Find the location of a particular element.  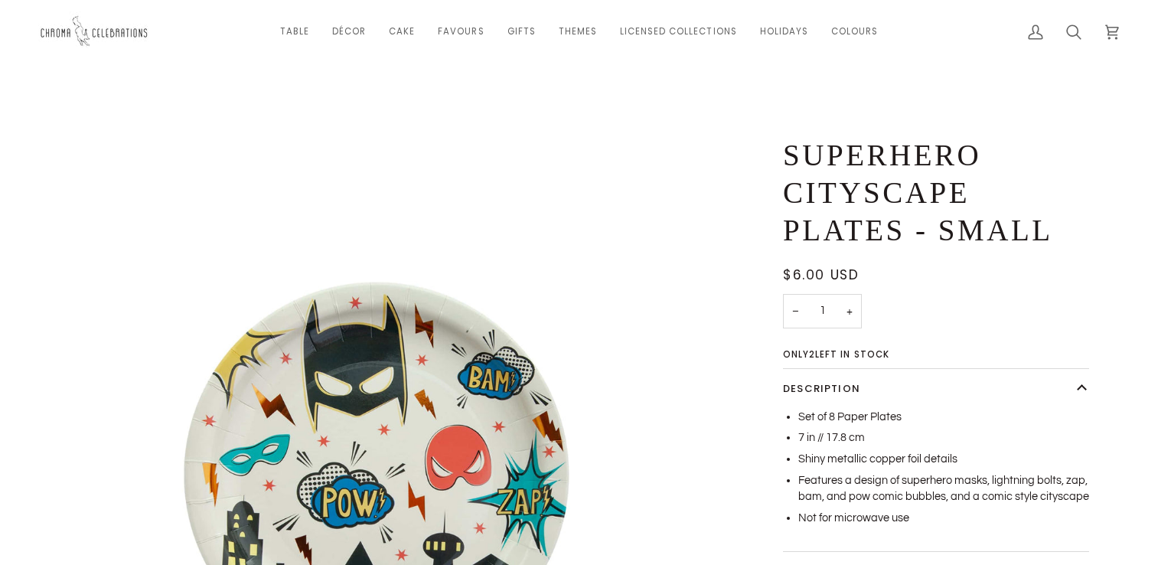

span: Only left in stock is located at coordinates (841, 355).